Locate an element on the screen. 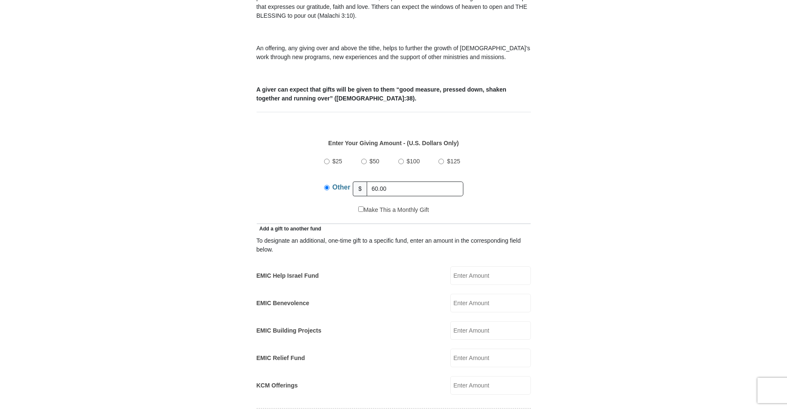 Image resolution: width=787 pixels, height=409 pixels. span: Add a gift to another fund is located at coordinates (289, 229).